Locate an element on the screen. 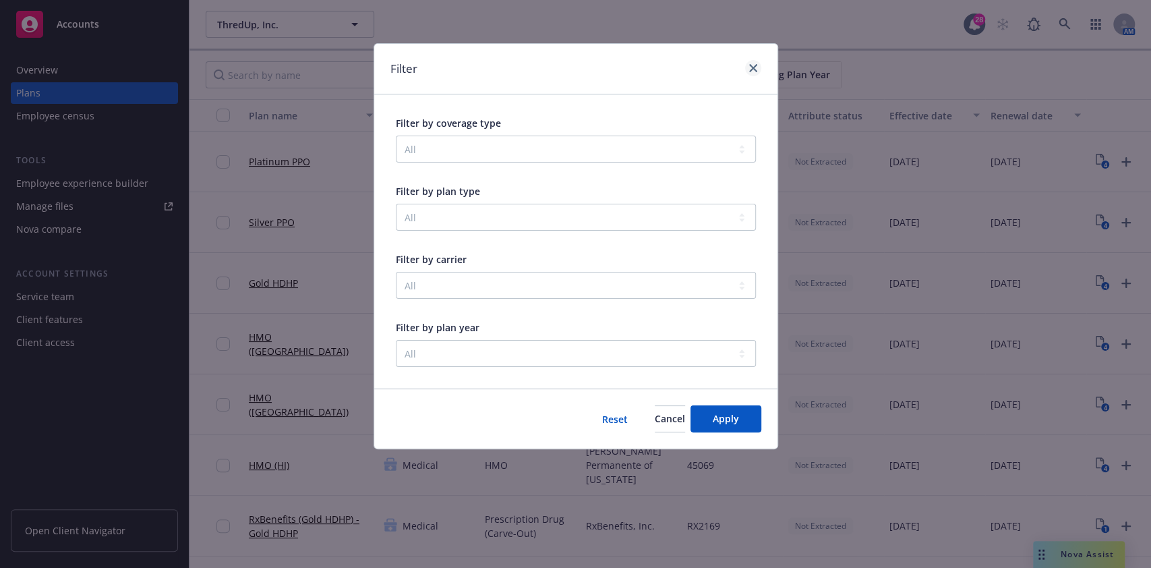 The height and width of the screenshot is (568, 1151). a: close is located at coordinates (753, 68).